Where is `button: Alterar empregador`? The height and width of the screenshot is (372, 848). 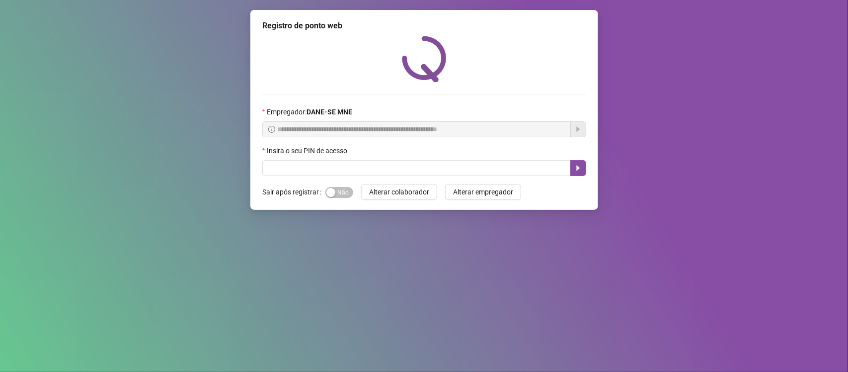
button: Alterar empregador is located at coordinates (483, 192).